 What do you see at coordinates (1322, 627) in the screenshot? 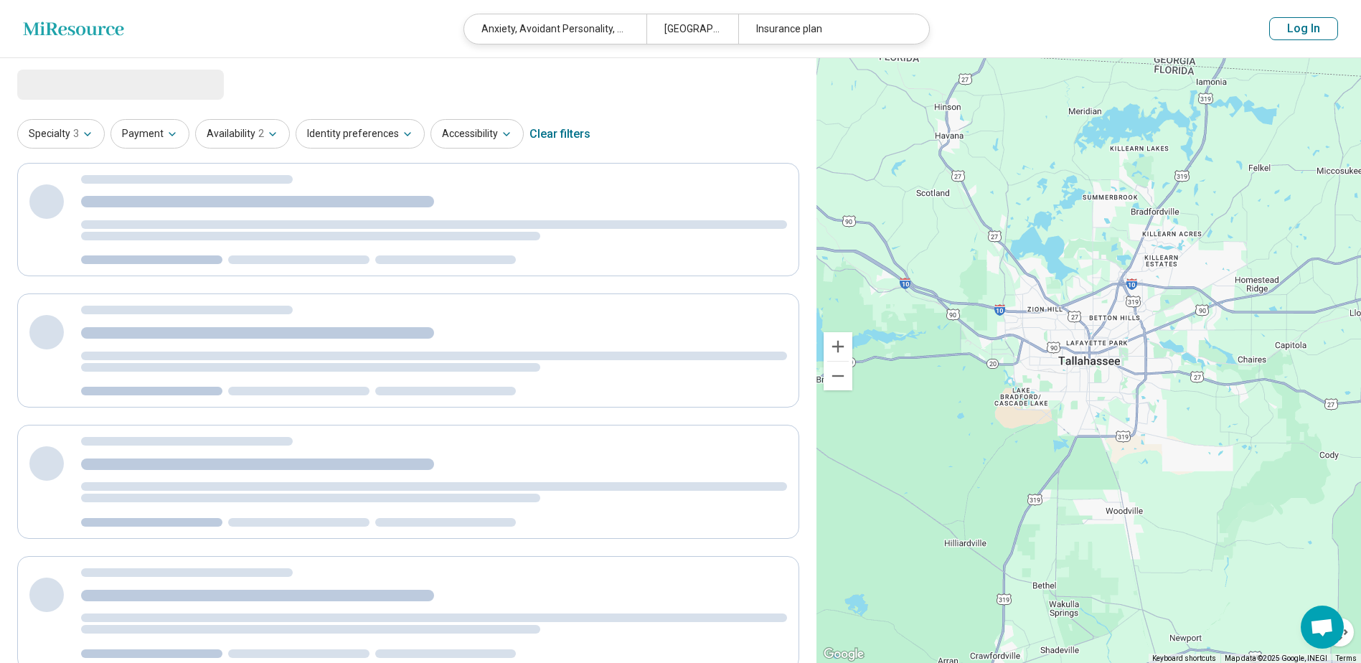
I see `div: Open chat` at bounding box center [1322, 627].